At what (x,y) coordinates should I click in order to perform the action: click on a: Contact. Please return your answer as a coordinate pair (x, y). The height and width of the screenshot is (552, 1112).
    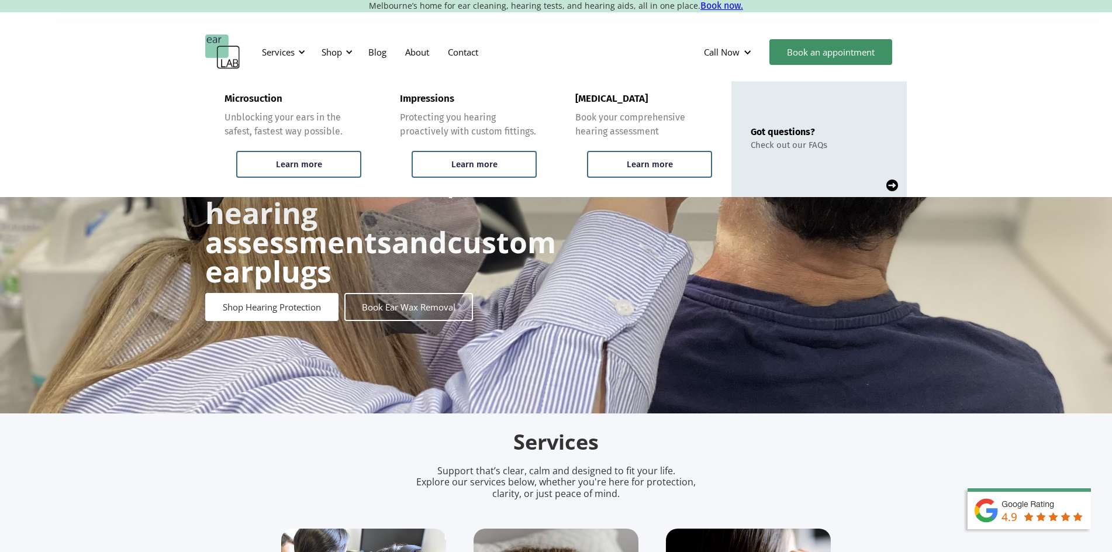
    Looking at the image, I should click on (463, 52).